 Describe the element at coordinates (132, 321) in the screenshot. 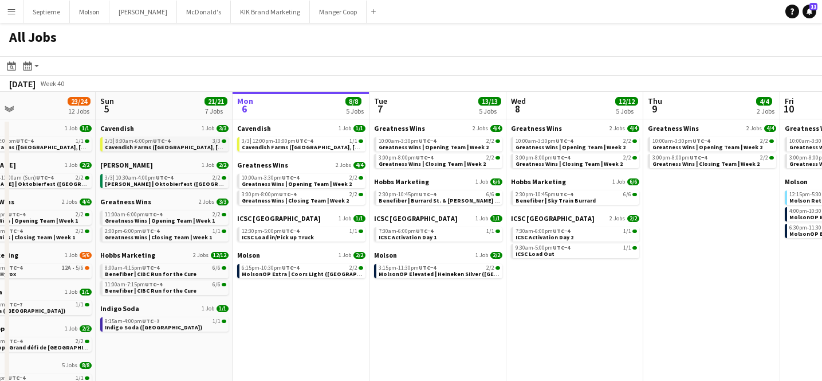

I see `span: 9:15am-4:00pm` at that location.